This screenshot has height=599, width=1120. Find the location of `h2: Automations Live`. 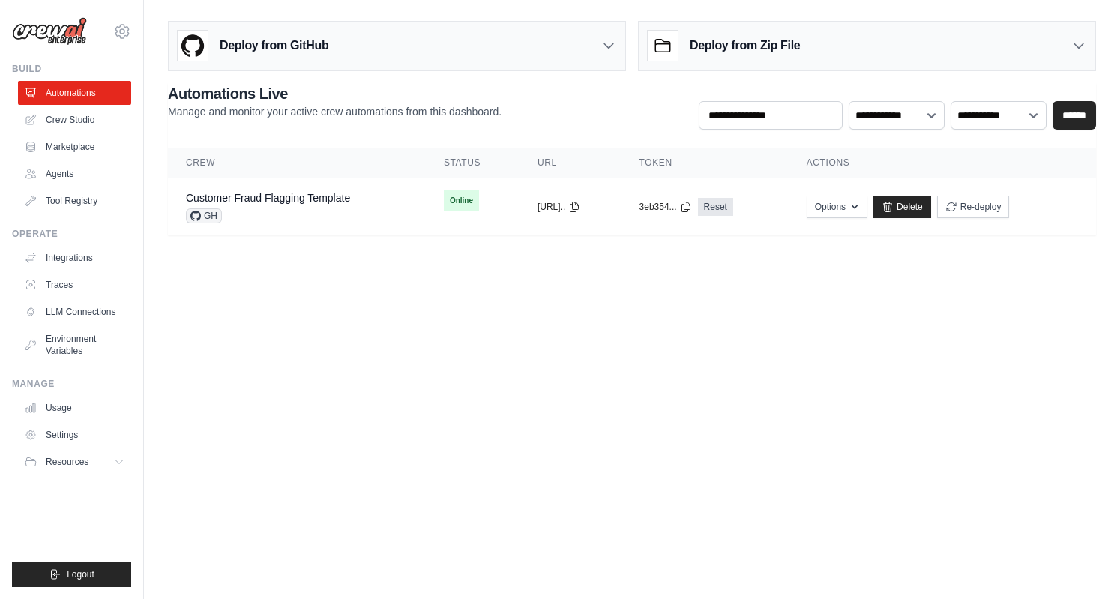

h2: Automations Live is located at coordinates (334, 94).